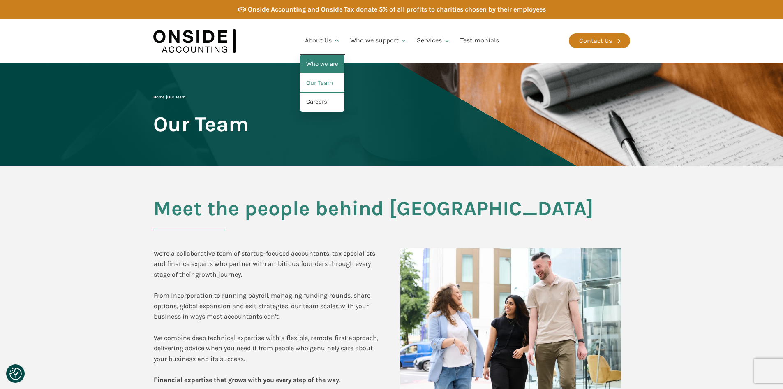  What do you see at coordinates (599, 41) in the screenshot?
I see `a: Contact Us` at bounding box center [599, 41].